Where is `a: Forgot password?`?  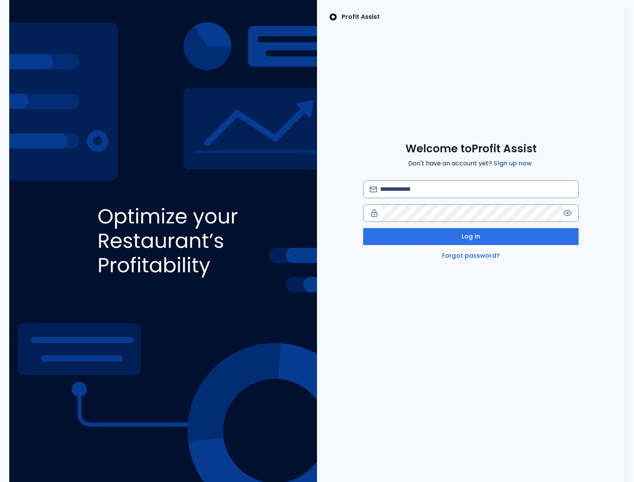
a: Forgot password? is located at coordinates (471, 256).